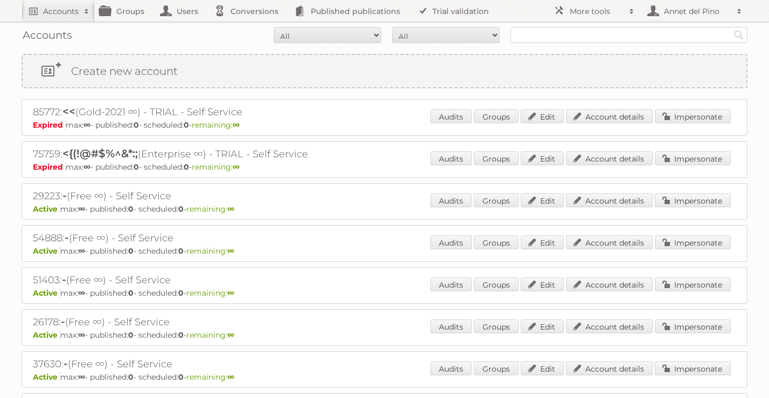 The height and width of the screenshot is (398, 769). I want to click on a: Create new account, so click(384, 71).